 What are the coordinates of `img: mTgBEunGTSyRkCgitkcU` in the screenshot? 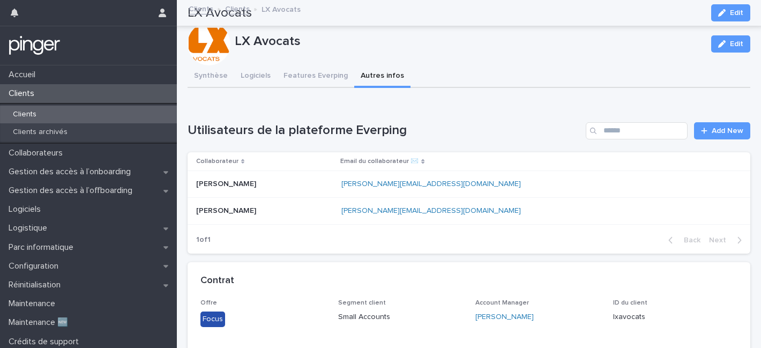 It's located at (34, 46).